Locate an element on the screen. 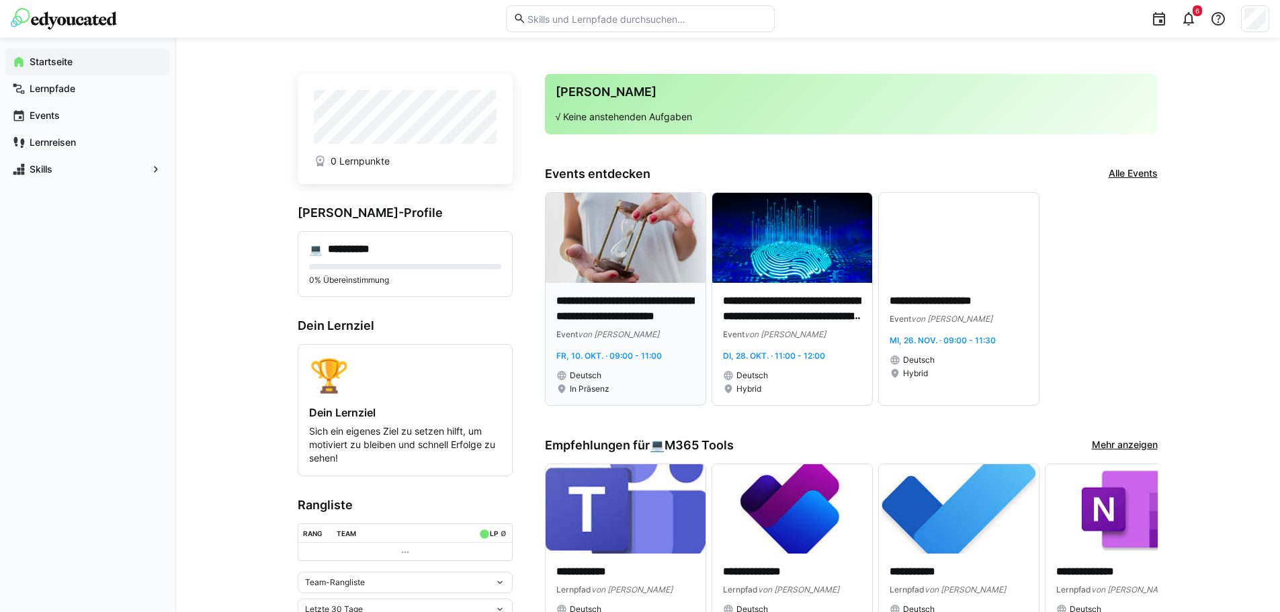 Image resolution: width=1280 pixels, height=612 pixels. h3: Empfehlungen für is located at coordinates (639, 445).